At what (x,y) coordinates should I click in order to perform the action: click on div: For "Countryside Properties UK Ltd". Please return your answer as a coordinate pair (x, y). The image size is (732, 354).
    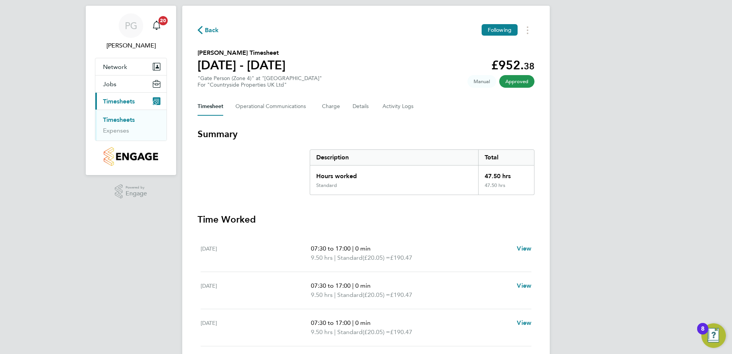
    Looking at the image, I should click on (260, 85).